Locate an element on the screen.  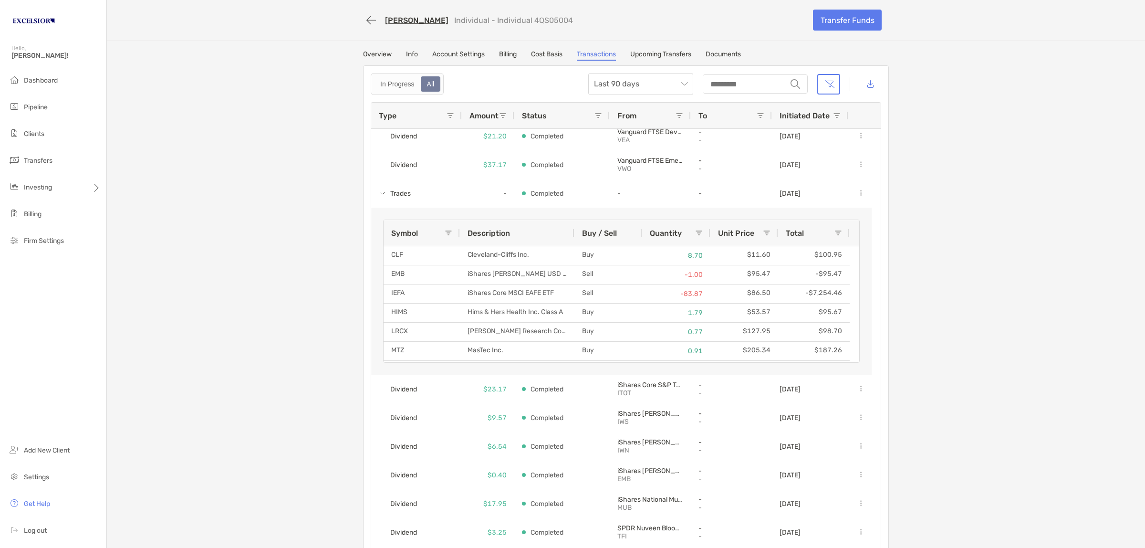
span: Status is located at coordinates (535, 115).